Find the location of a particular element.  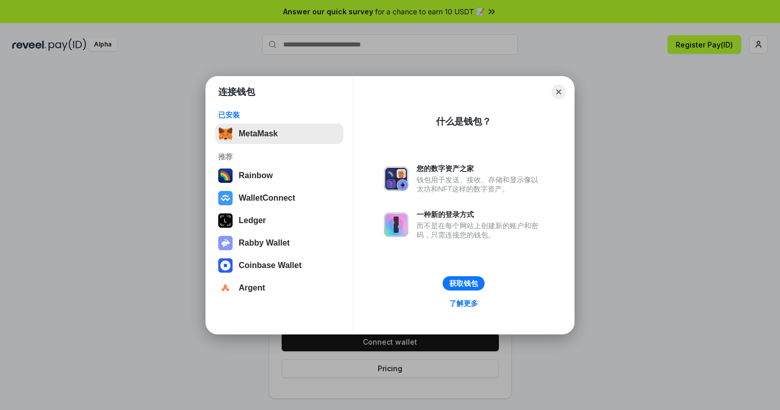

button: WalletConnect is located at coordinates (279, 198).